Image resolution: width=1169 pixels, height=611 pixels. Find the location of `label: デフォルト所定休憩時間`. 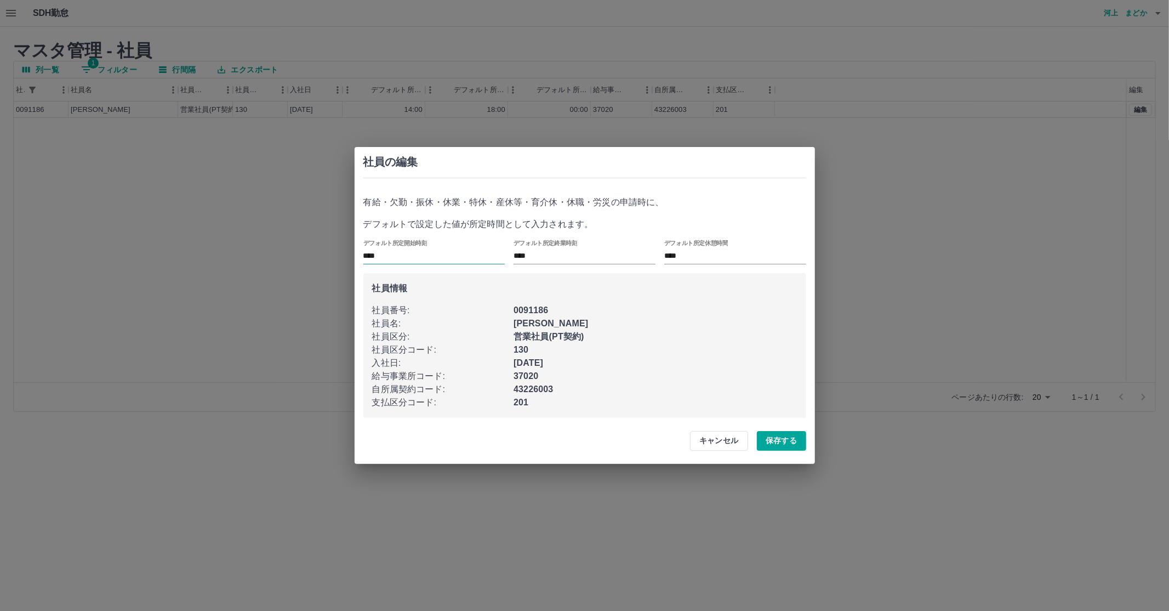

label: デフォルト所定休憩時間 is located at coordinates (696, 242).